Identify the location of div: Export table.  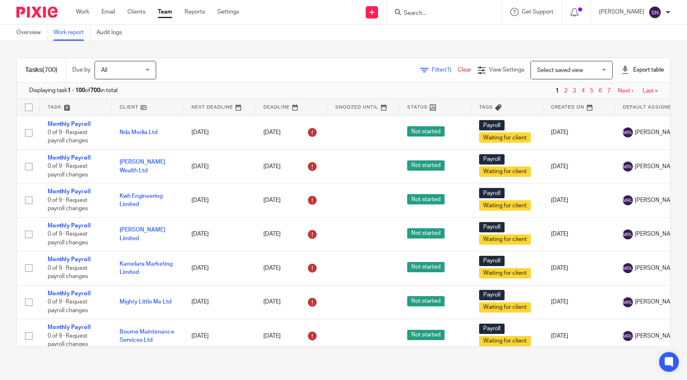
(642, 70).